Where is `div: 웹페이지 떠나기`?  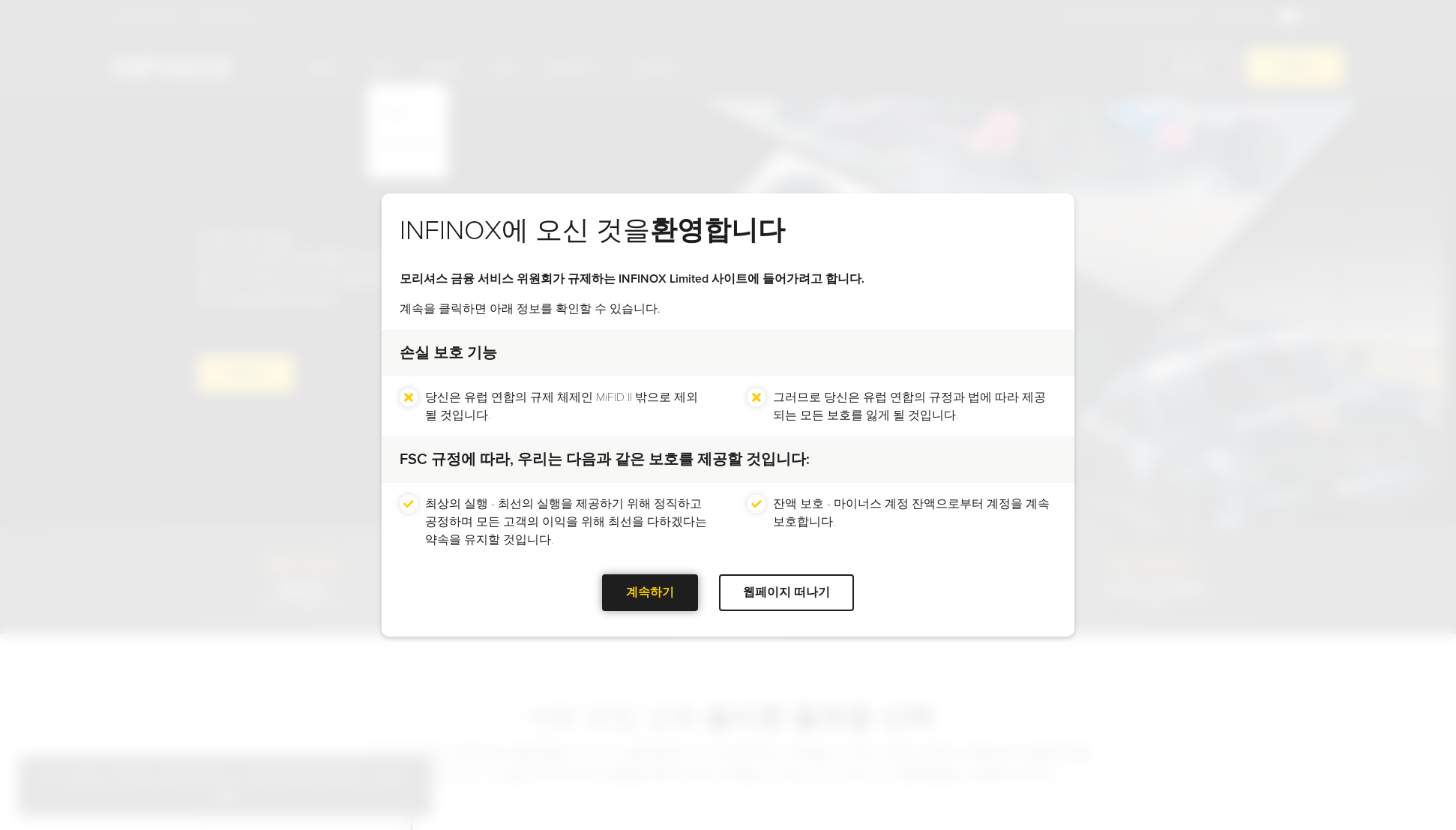 div: 웹페이지 떠나기 is located at coordinates (786, 593).